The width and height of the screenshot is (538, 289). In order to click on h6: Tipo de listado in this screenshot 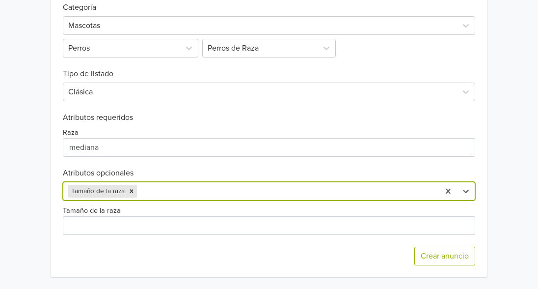, I will do `click(269, 68)`.